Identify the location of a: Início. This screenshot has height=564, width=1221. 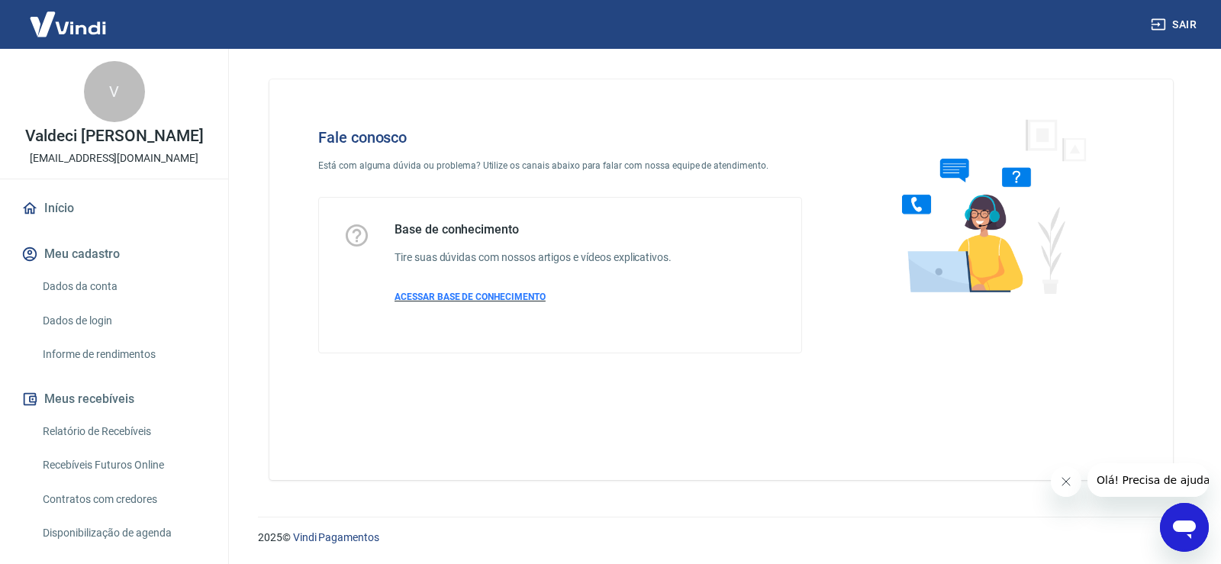
(114, 208).